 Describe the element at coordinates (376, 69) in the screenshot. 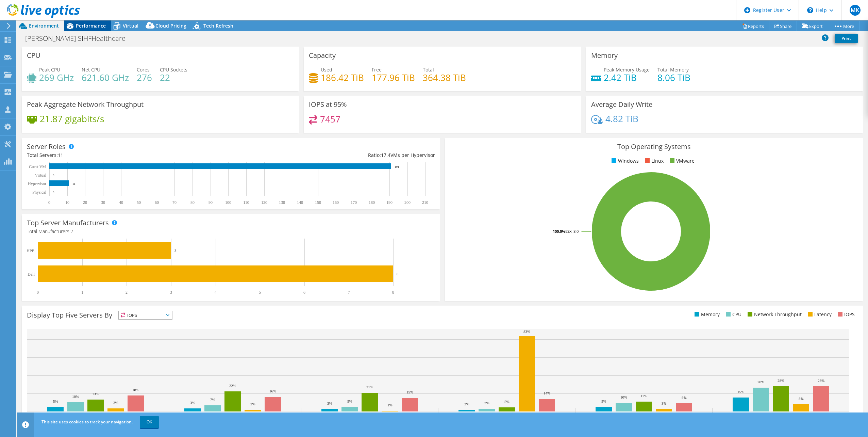

I see `span: Free` at that location.